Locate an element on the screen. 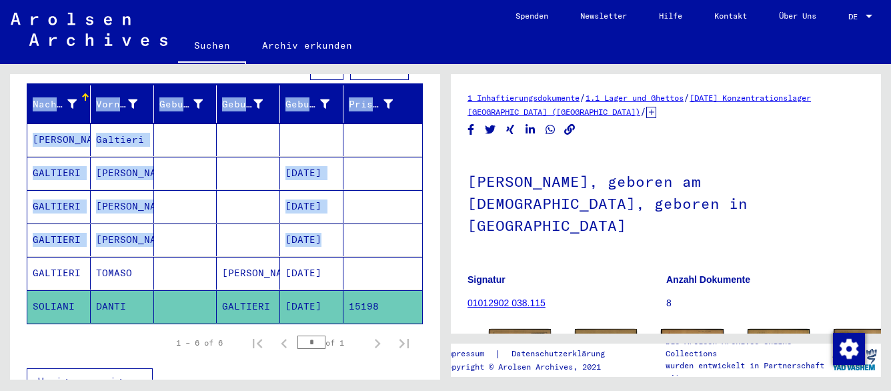  b: Signatur is located at coordinates (486, 280).